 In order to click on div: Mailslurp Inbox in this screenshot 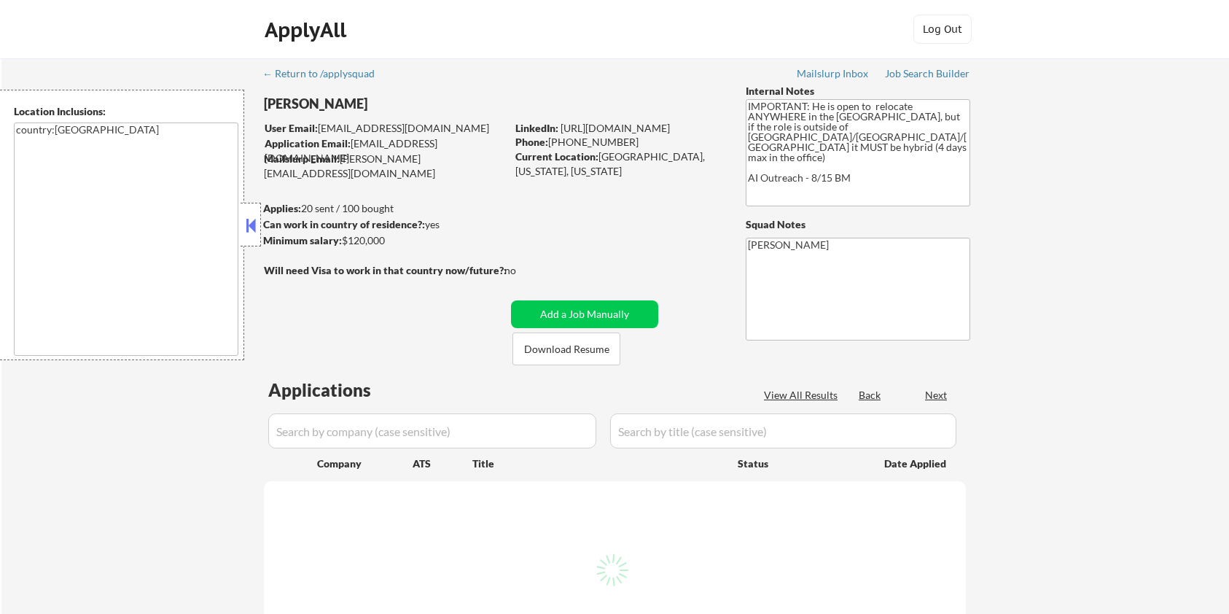, I will do `click(833, 74)`.